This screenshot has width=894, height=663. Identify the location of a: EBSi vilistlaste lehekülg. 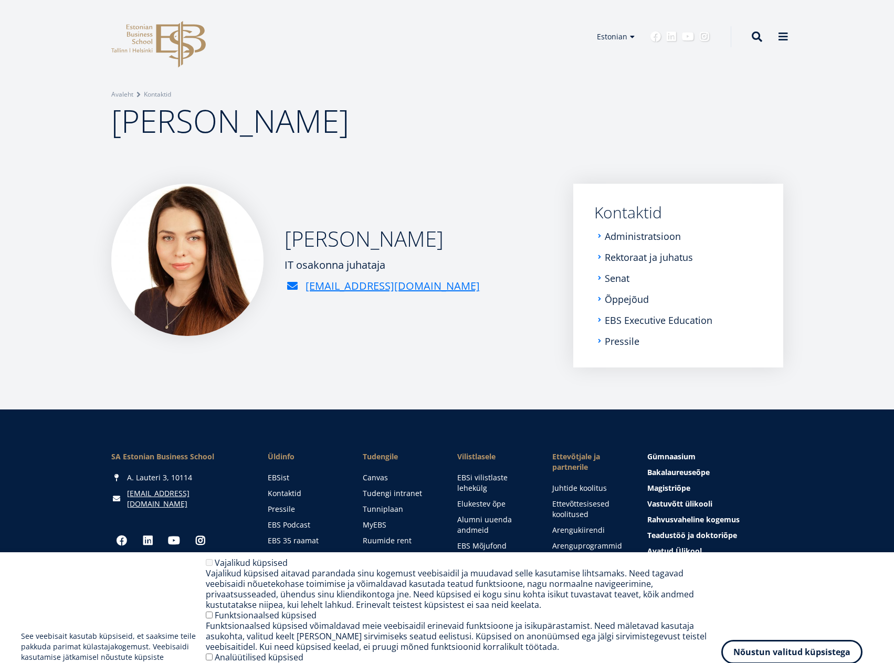
(494, 483).